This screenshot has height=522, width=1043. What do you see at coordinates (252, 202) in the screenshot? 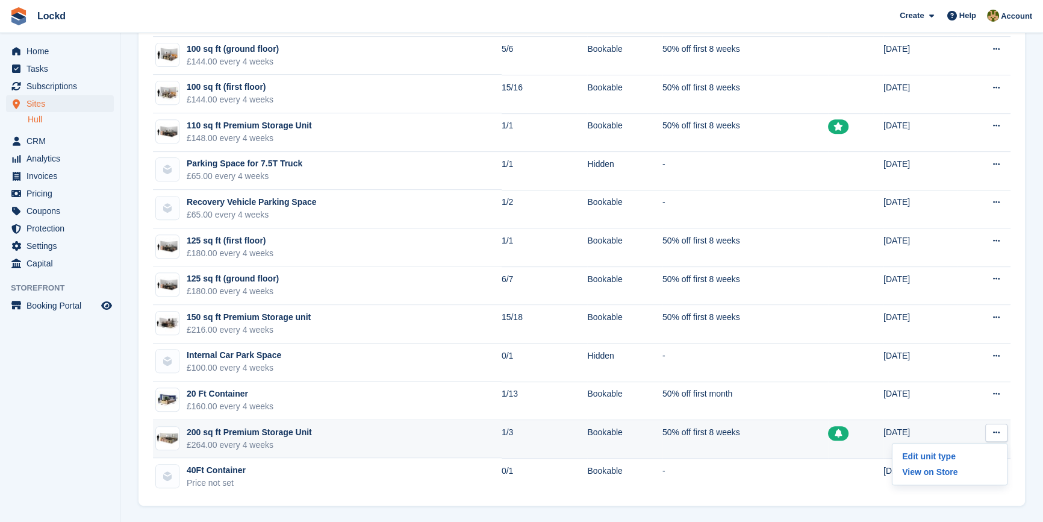
I see `div: Recovery Vehicle Parking Space` at bounding box center [252, 202].